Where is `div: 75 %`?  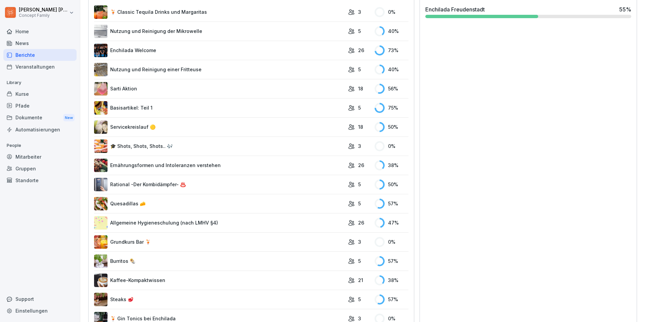 div: 75 % is located at coordinates (392, 108).